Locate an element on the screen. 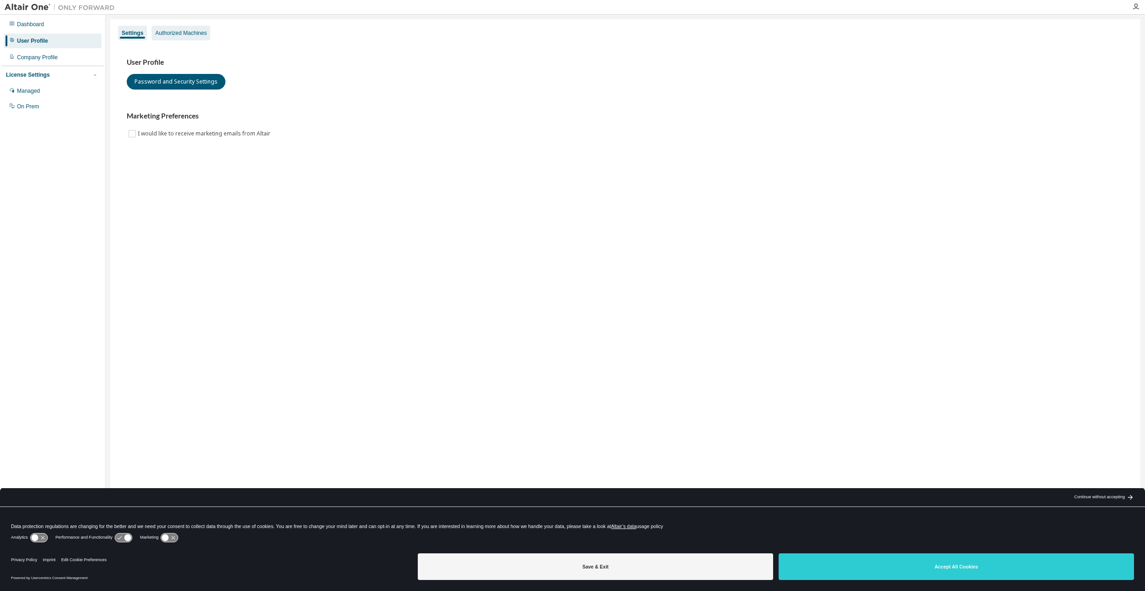  button: Password and Security Settings is located at coordinates (176, 82).